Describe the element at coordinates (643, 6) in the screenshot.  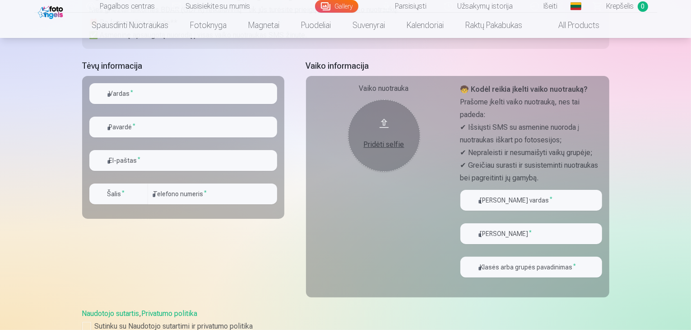
I see `span: 0` at that location.